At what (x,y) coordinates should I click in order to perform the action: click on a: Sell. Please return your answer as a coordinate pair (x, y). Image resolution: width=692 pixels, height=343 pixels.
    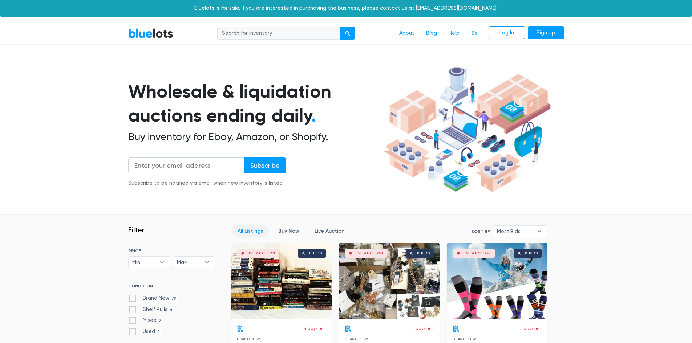
    Looking at the image, I should click on (476, 33).